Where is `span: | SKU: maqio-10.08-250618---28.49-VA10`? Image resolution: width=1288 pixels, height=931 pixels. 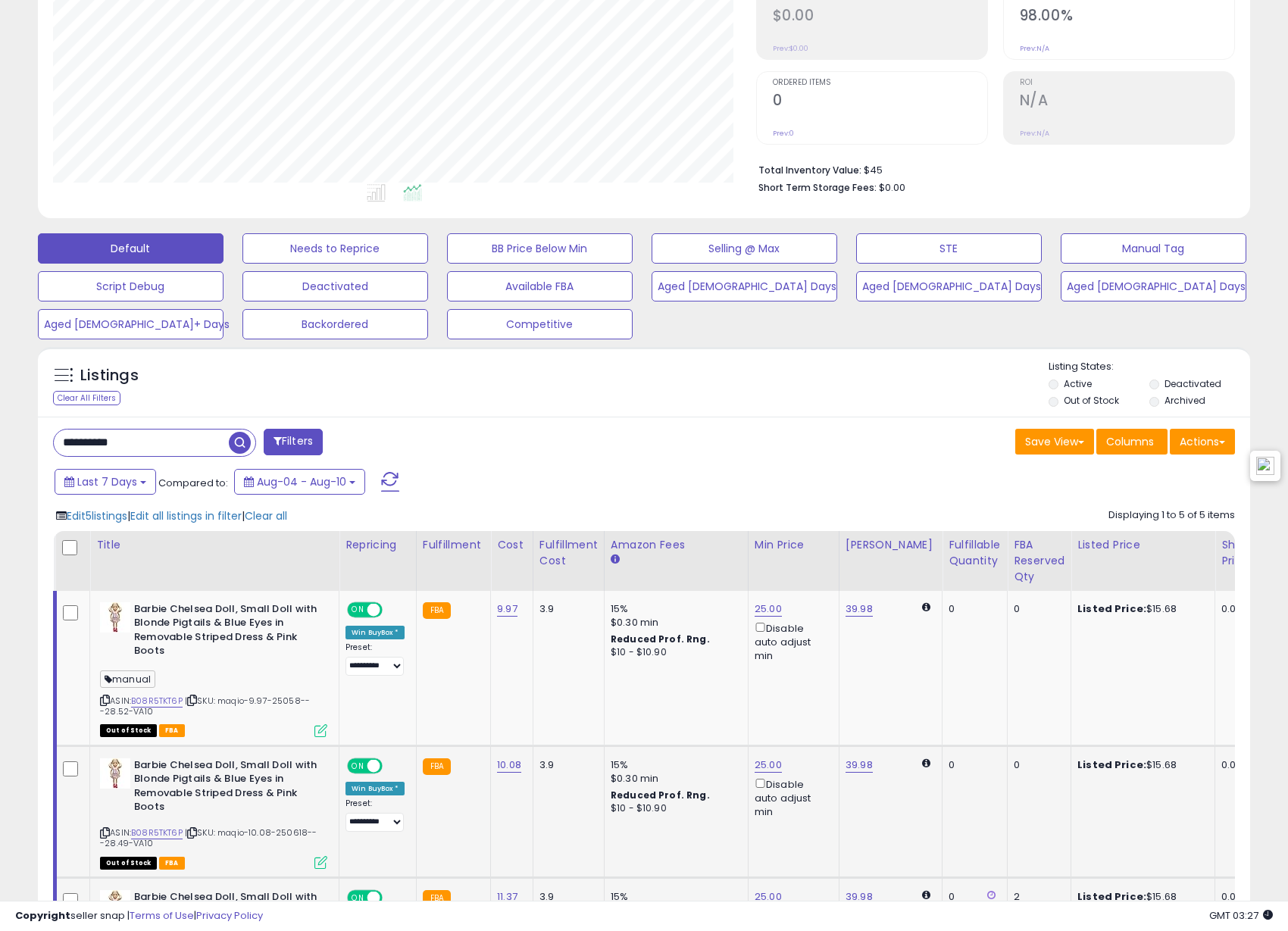 span: | SKU: maqio-10.08-250618---28.49-VA10 is located at coordinates (208, 838).